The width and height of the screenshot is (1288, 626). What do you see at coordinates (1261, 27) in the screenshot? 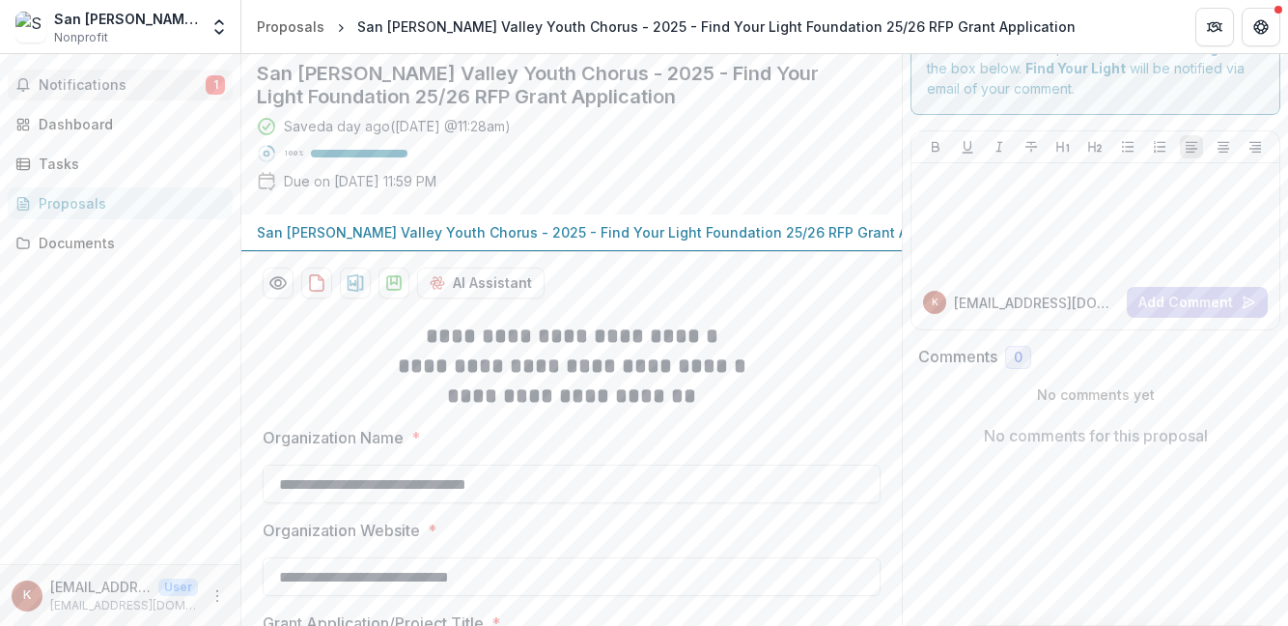
I see `button: Get Help` at bounding box center [1261, 27].